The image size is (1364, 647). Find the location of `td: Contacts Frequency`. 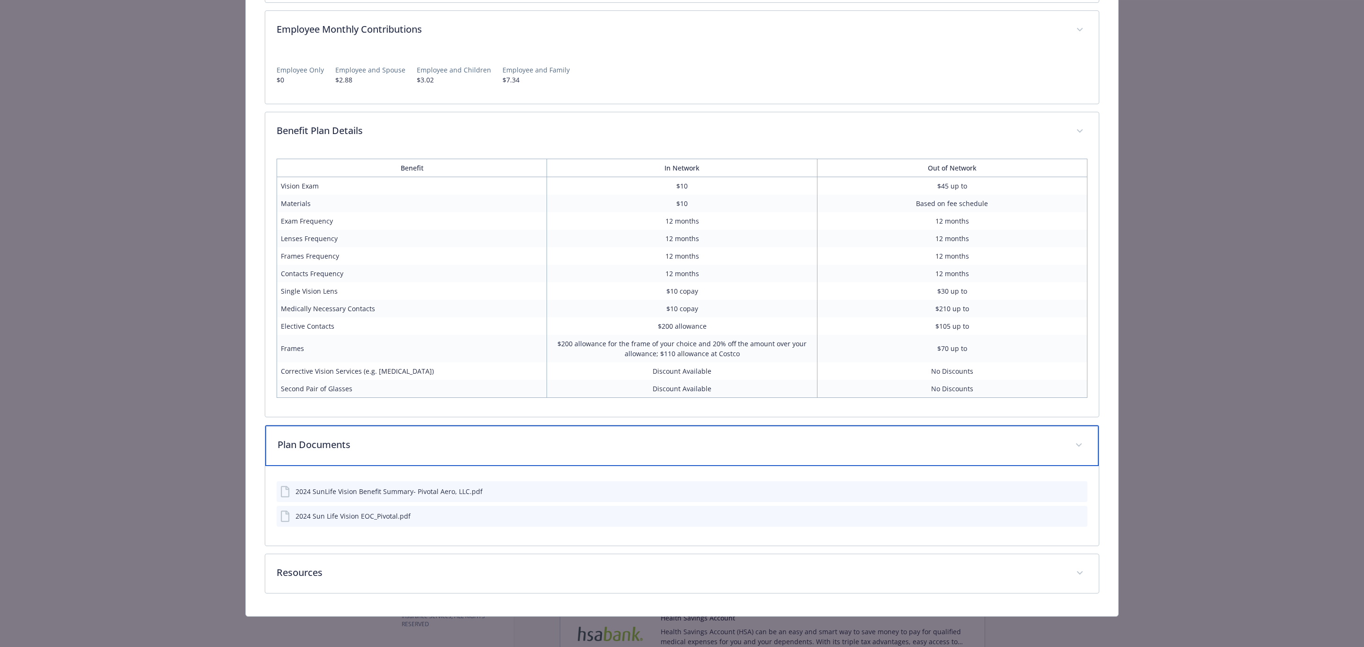

td: Contacts Frequency is located at coordinates (412, 273).